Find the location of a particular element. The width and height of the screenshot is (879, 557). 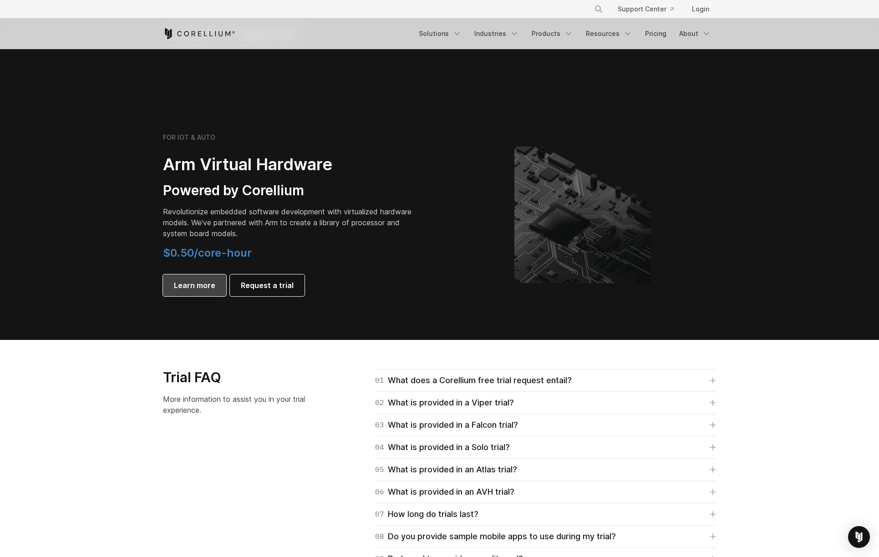

a: Corellium Home is located at coordinates (199, 34).